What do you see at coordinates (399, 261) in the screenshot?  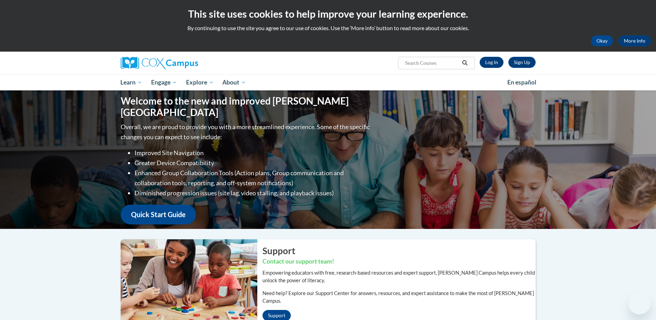 I see `h3: Contact our support team!` at bounding box center [399, 261].